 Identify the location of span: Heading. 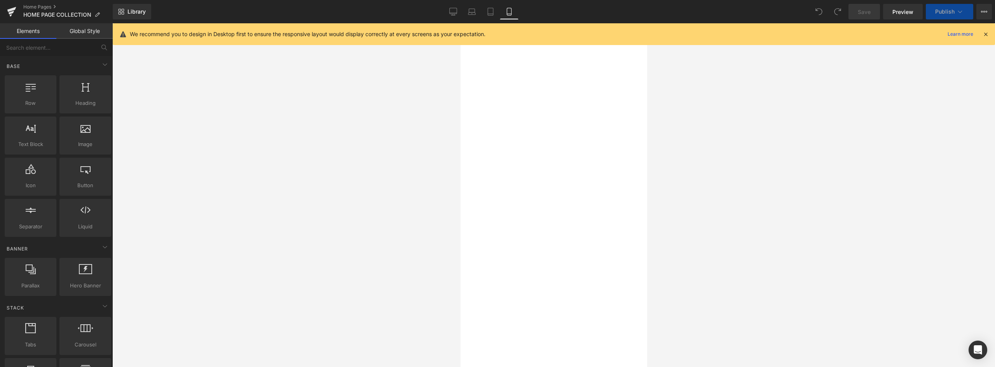
(85, 103).